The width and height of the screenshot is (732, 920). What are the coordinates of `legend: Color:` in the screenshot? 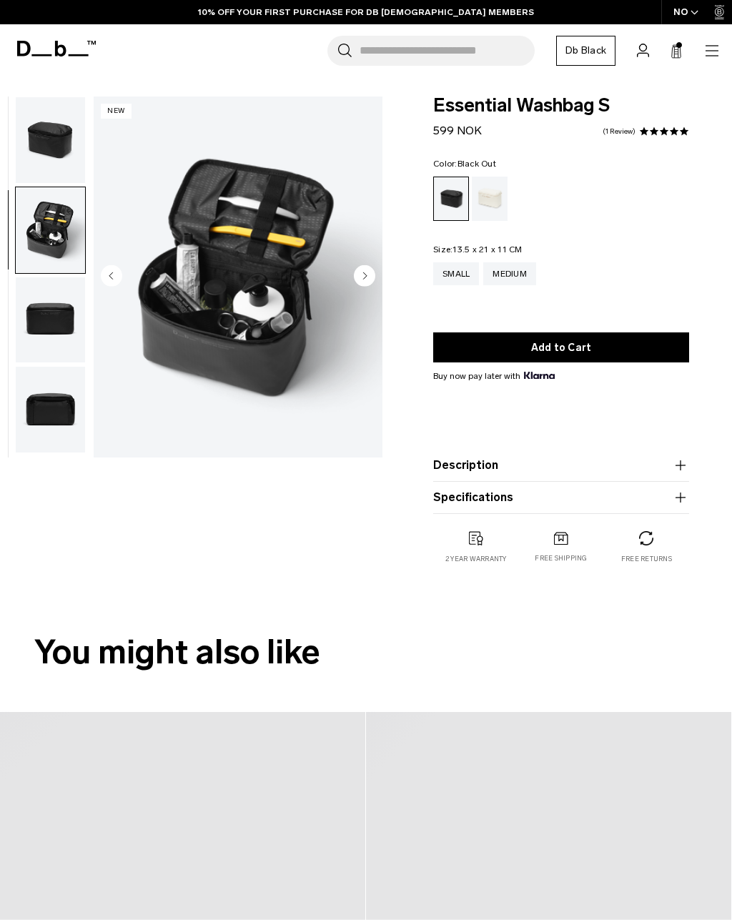 It's located at (464, 164).